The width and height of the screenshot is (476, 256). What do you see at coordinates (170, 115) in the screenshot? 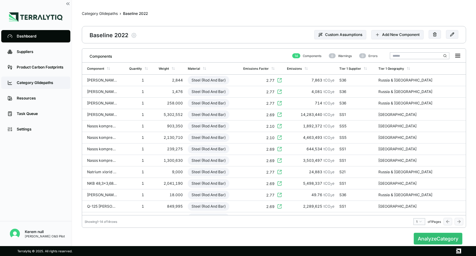
I see `div: 5,302,552` at bounding box center [170, 115].